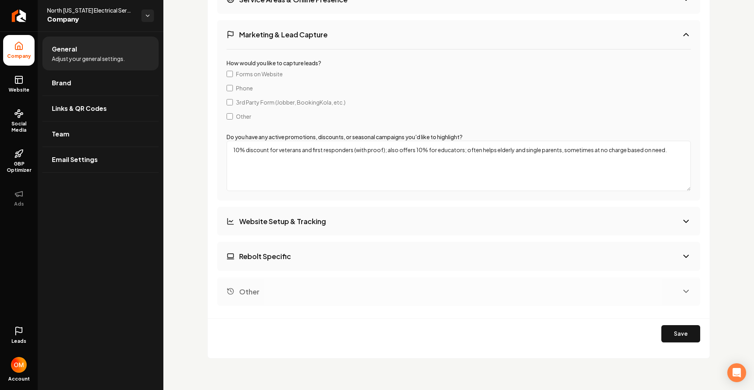  Describe the element at coordinates (64, 49) in the screenshot. I see `span: General` at that location.